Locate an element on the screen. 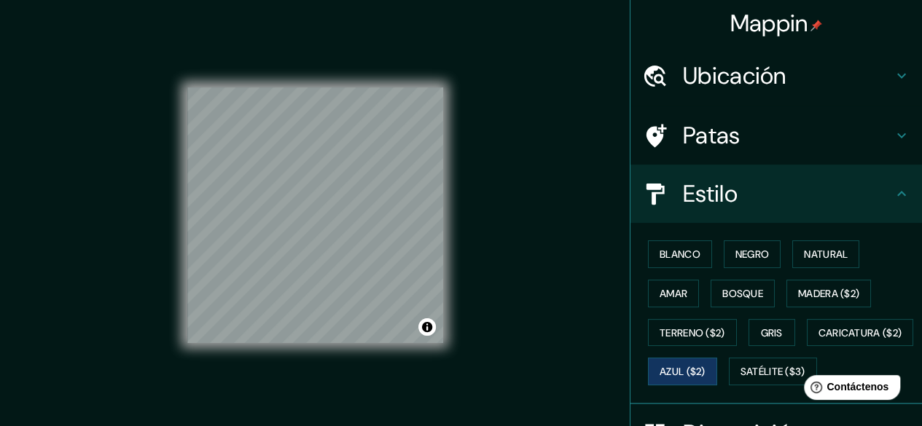 The image size is (922, 426). button: Bosque is located at coordinates (743, 294).